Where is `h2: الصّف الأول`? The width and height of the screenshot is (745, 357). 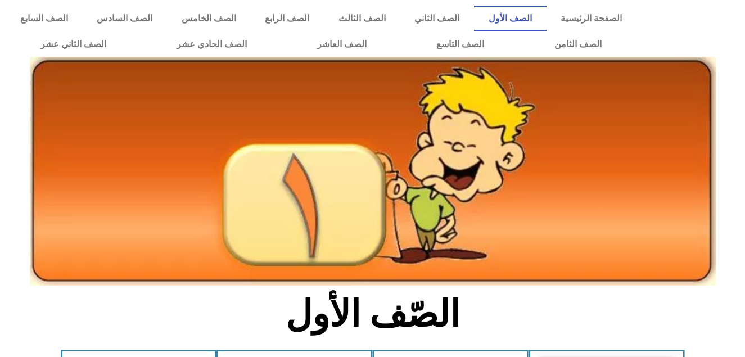 h2: الصّف الأول is located at coordinates (372, 314).